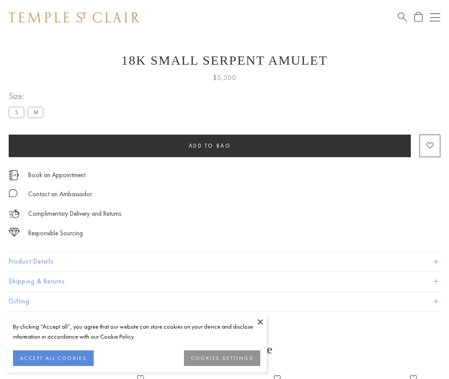  I want to click on div: Contact an Ambassador, so click(60, 194).